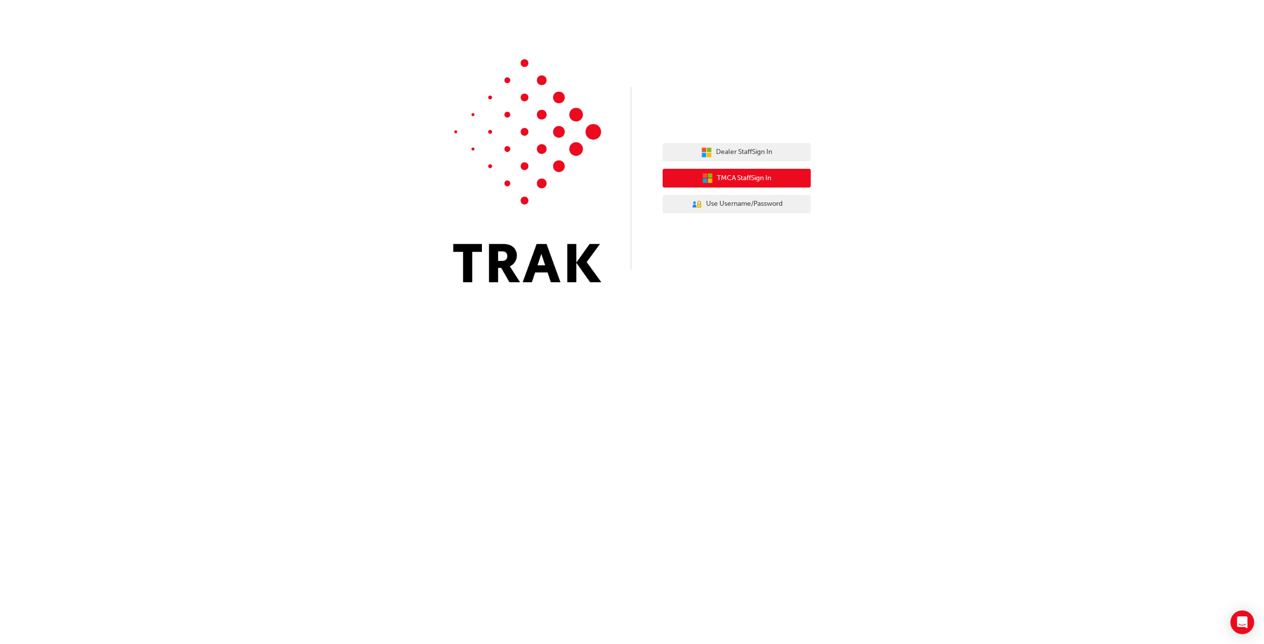 The width and height of the screenshot is (1264, 644). What do you see at coordinates (737, 178) in the screenshot?
I see `button: TMCA StaffSign In` at bounding box center [737, 178].